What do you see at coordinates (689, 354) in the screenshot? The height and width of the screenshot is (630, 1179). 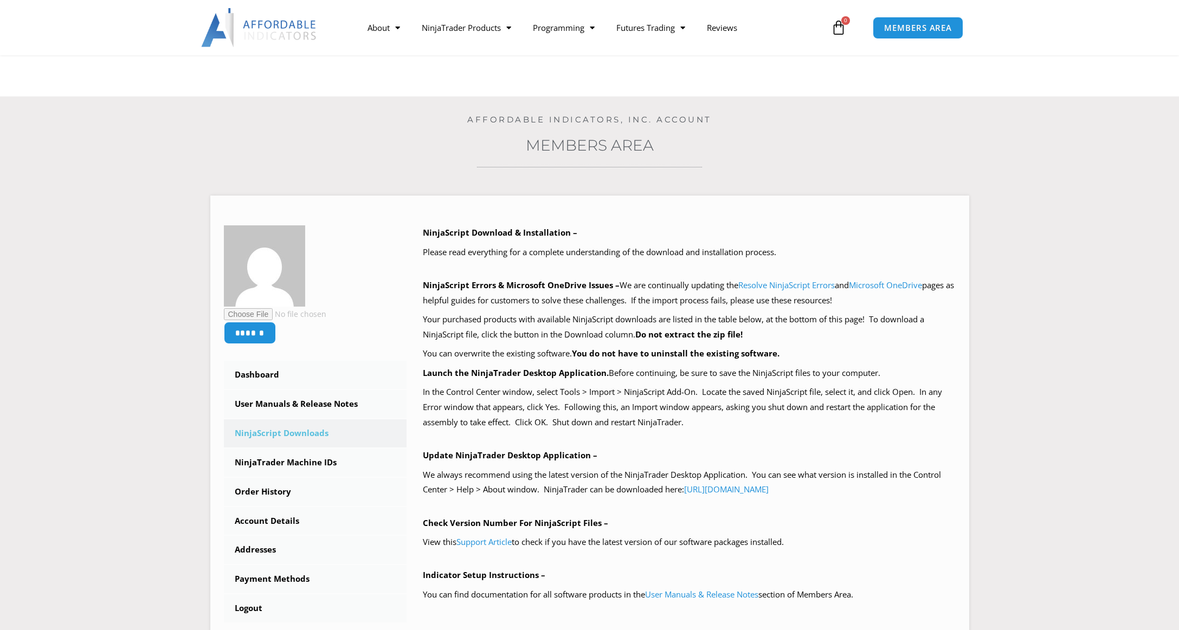 I see `p: You can overwrite the existing software.` at bounding box center [689, 354].